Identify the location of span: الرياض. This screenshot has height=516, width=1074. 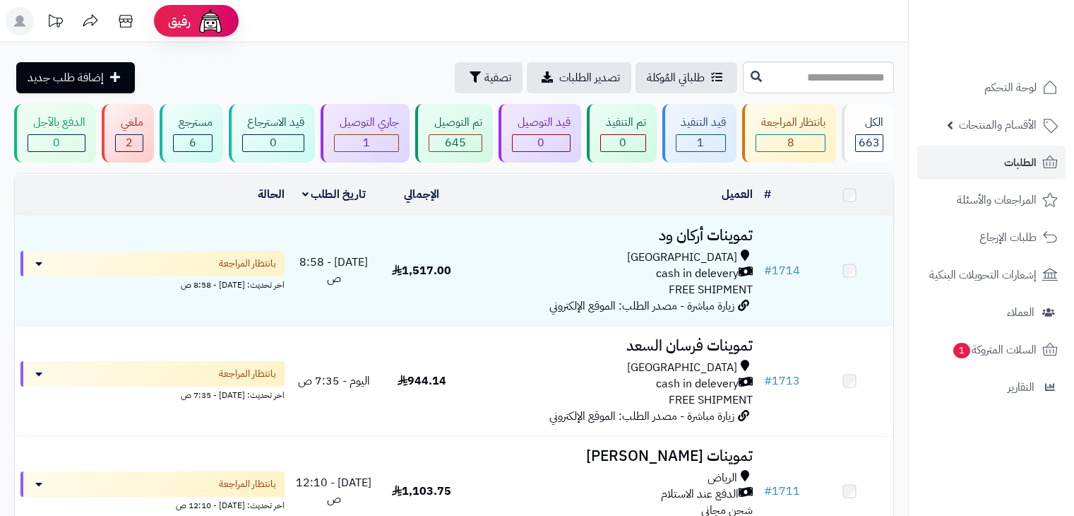
(722, 477).